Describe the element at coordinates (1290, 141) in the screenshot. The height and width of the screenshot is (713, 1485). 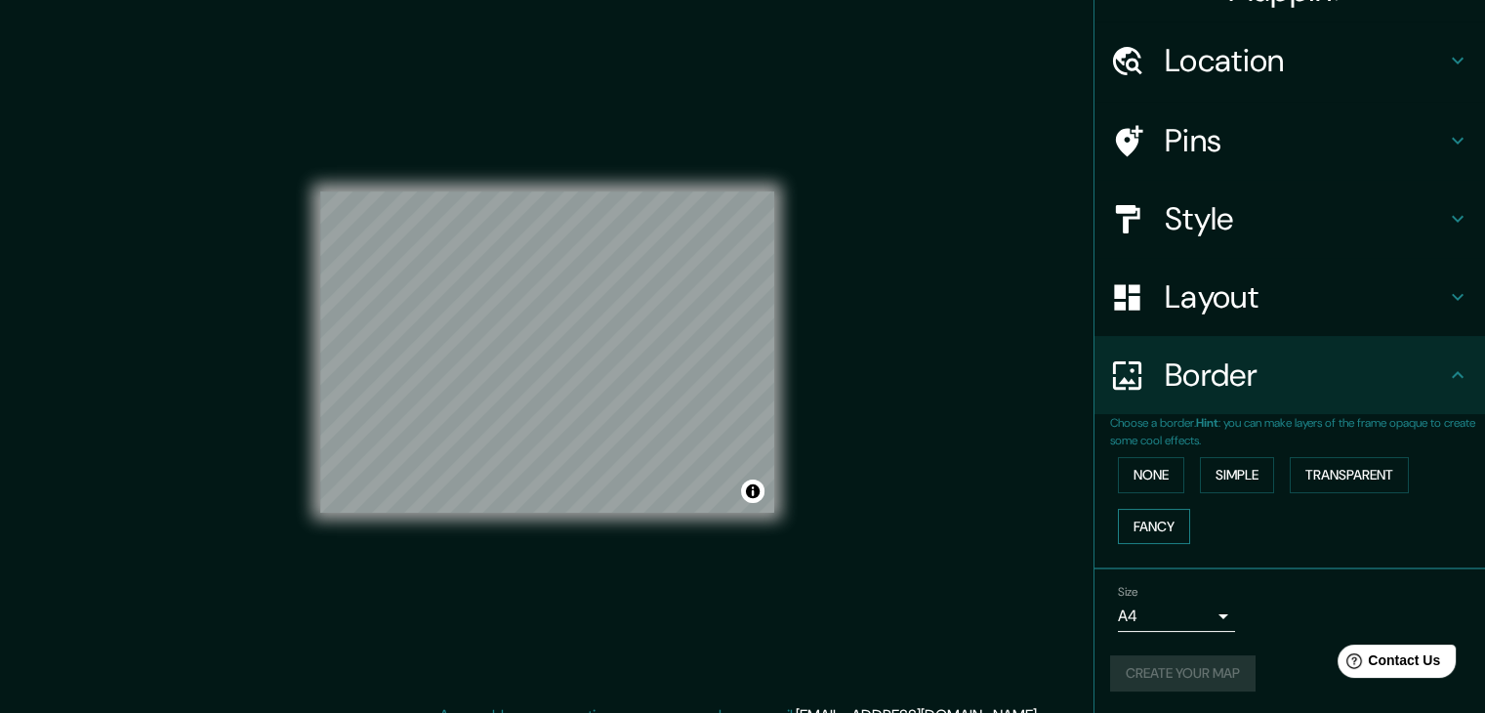
I see `div: Pins` at that location.